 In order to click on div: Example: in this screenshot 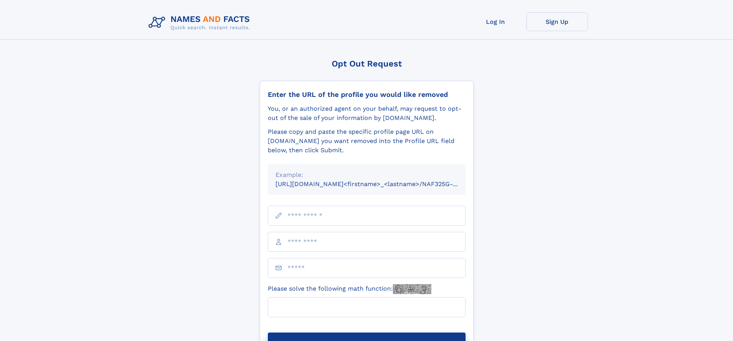, I will do `click(367, 175)`.